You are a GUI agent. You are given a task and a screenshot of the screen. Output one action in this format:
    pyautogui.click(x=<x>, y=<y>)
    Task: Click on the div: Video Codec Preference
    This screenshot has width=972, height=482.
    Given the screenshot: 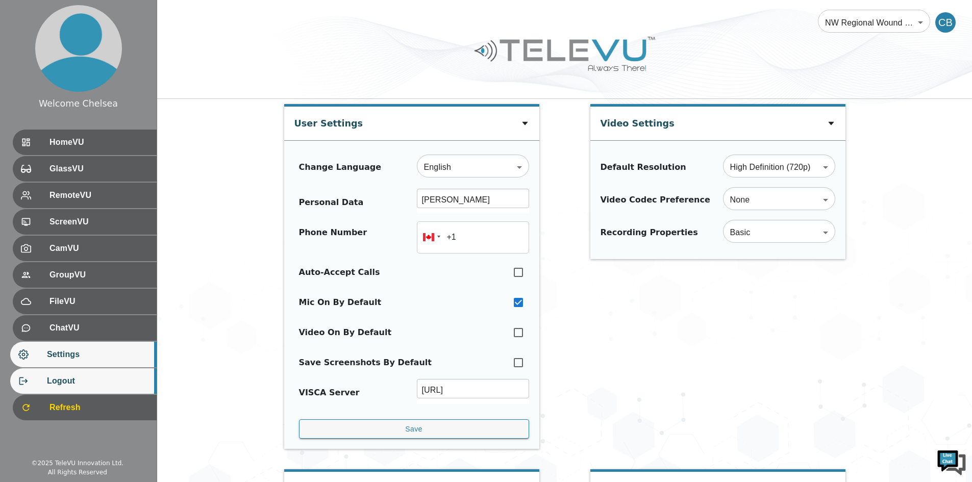 What is the action you would take?
    pyautogui.click(x=655, y=200)
    